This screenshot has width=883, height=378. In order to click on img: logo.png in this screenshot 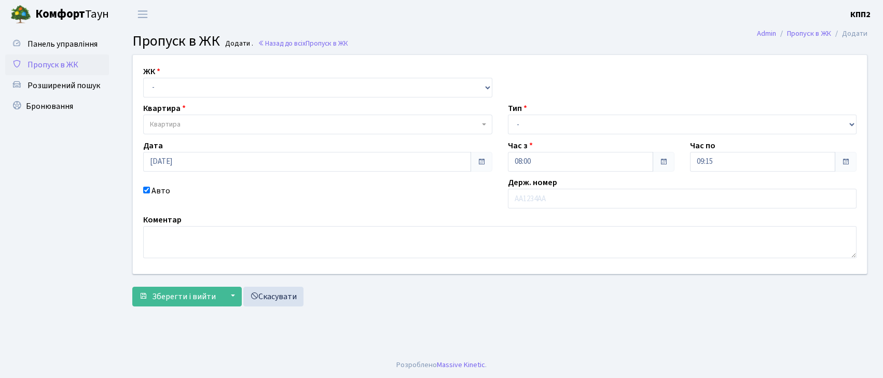, I will do `click(21, 15)`.